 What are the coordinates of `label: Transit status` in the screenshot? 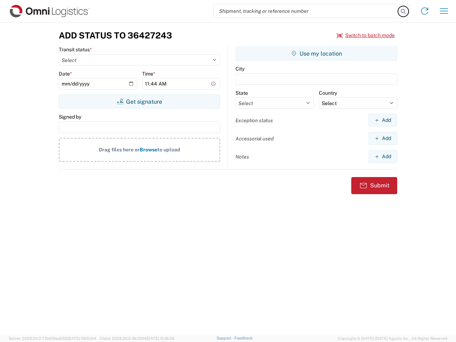 It's located at (75, 50).